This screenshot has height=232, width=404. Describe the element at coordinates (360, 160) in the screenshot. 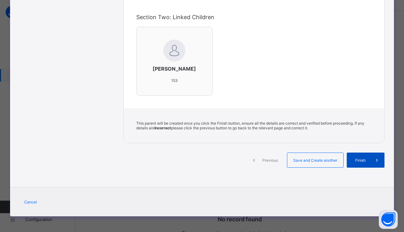

I see `span: Finish` at that location.